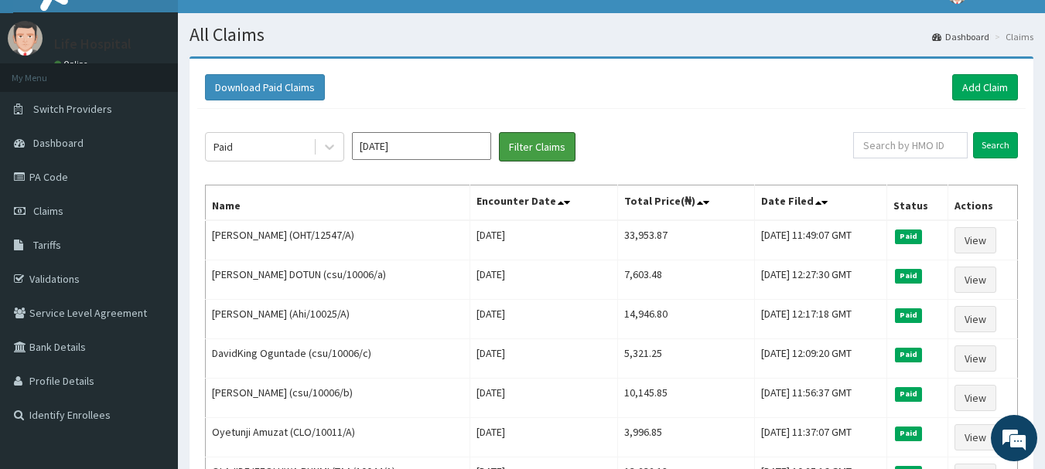 Image resolution: width=1045 pixels, height=469 pixels. I want to click on th: Status, so click(916, 203).